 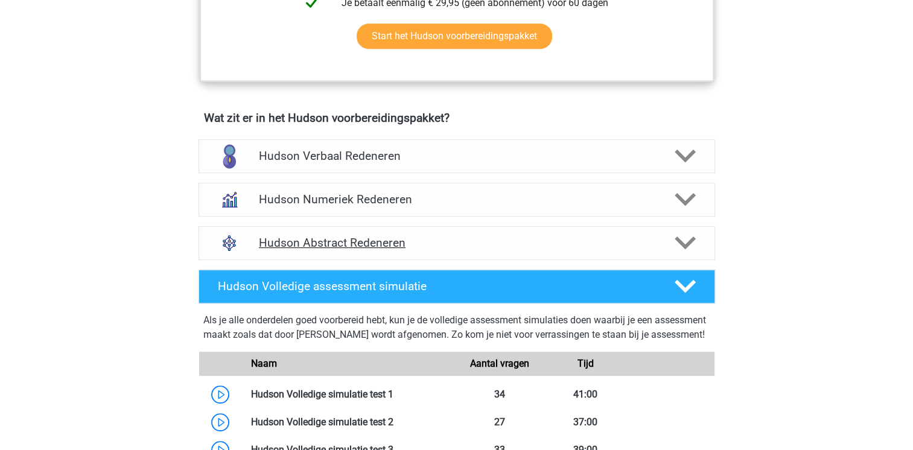 I want to click on div: Naam, so click(x=349, y=364).